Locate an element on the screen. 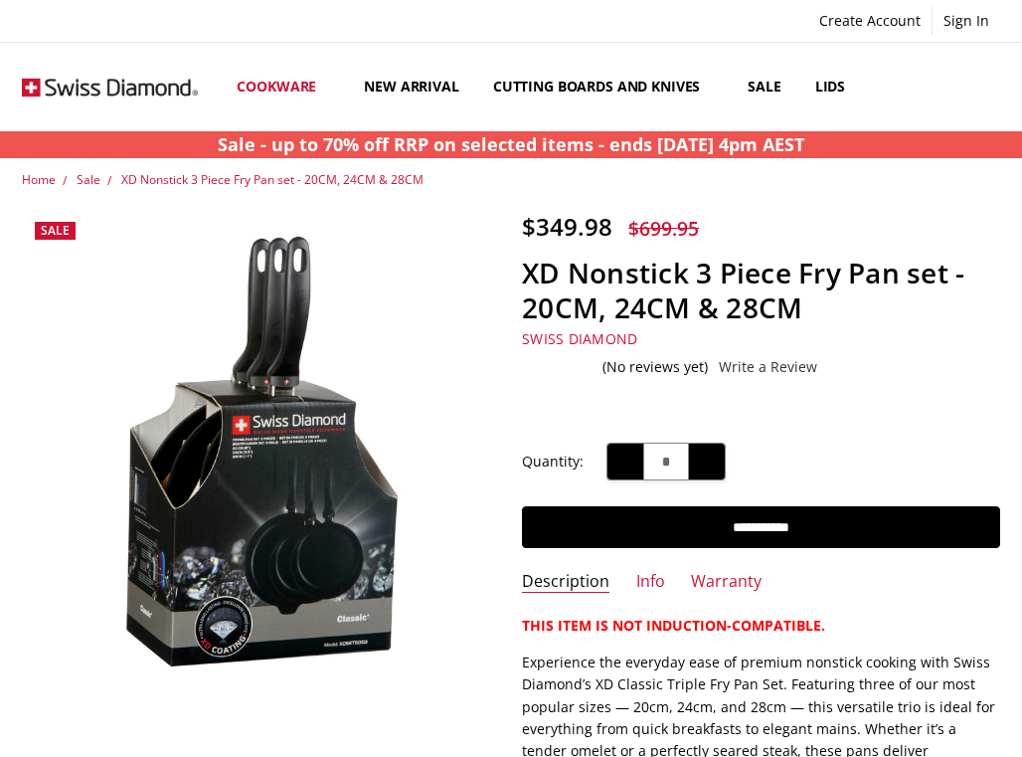  h1: XD Nonstick 3 Piece Fry Pan set - 20CM, 24CM & 28CM is located at coordinates (761, 290).